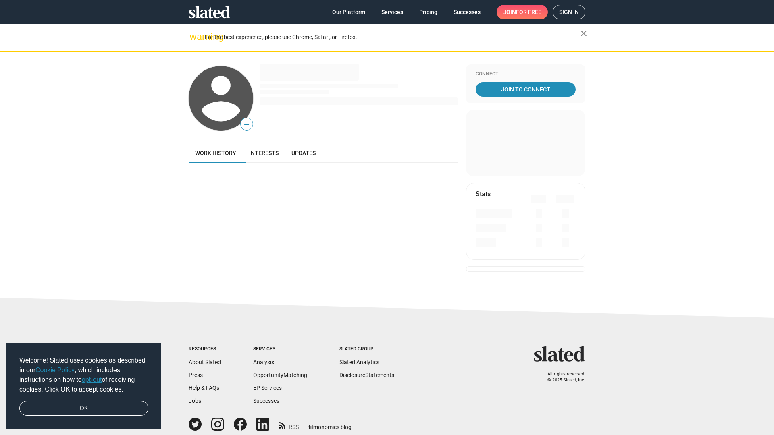 This screenshot has width=774, height=435. What do you see at coordinates (526, 90) in the screenshot?
I see `span: Join To Connect` at bounding box center [526, 90].